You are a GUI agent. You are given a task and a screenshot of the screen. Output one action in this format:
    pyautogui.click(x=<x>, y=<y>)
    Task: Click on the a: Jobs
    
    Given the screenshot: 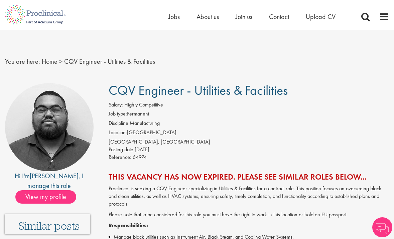 What is the action you would take?
    pyautogui.click(x=174, y=17)
    